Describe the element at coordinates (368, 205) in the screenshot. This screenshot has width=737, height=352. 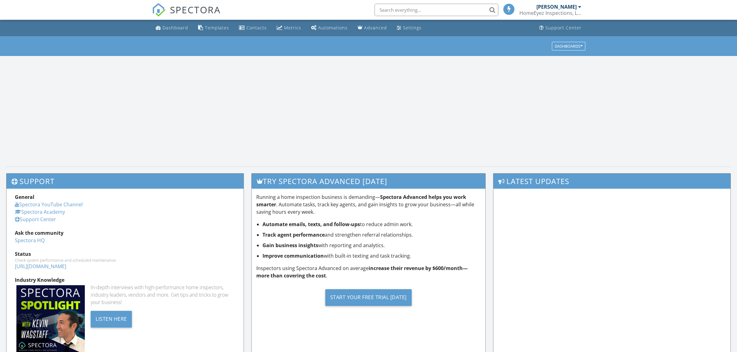
I see `p: Running a home inspection business is demanding— . Automate tasks, track key agents, and gain ins...` at that location.